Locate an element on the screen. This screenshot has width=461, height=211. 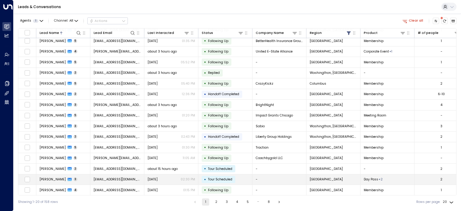
span: arwool@comcast.net is located at coordinates (117, 73).